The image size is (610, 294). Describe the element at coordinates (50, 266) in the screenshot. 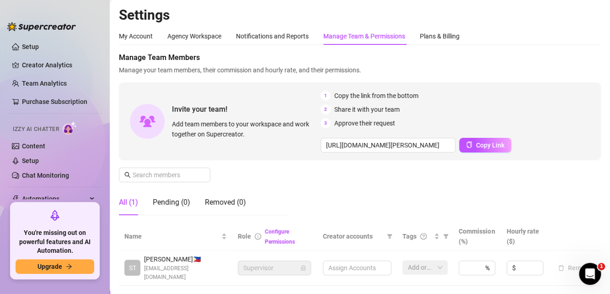

I see `span: Upgrade` at that location.